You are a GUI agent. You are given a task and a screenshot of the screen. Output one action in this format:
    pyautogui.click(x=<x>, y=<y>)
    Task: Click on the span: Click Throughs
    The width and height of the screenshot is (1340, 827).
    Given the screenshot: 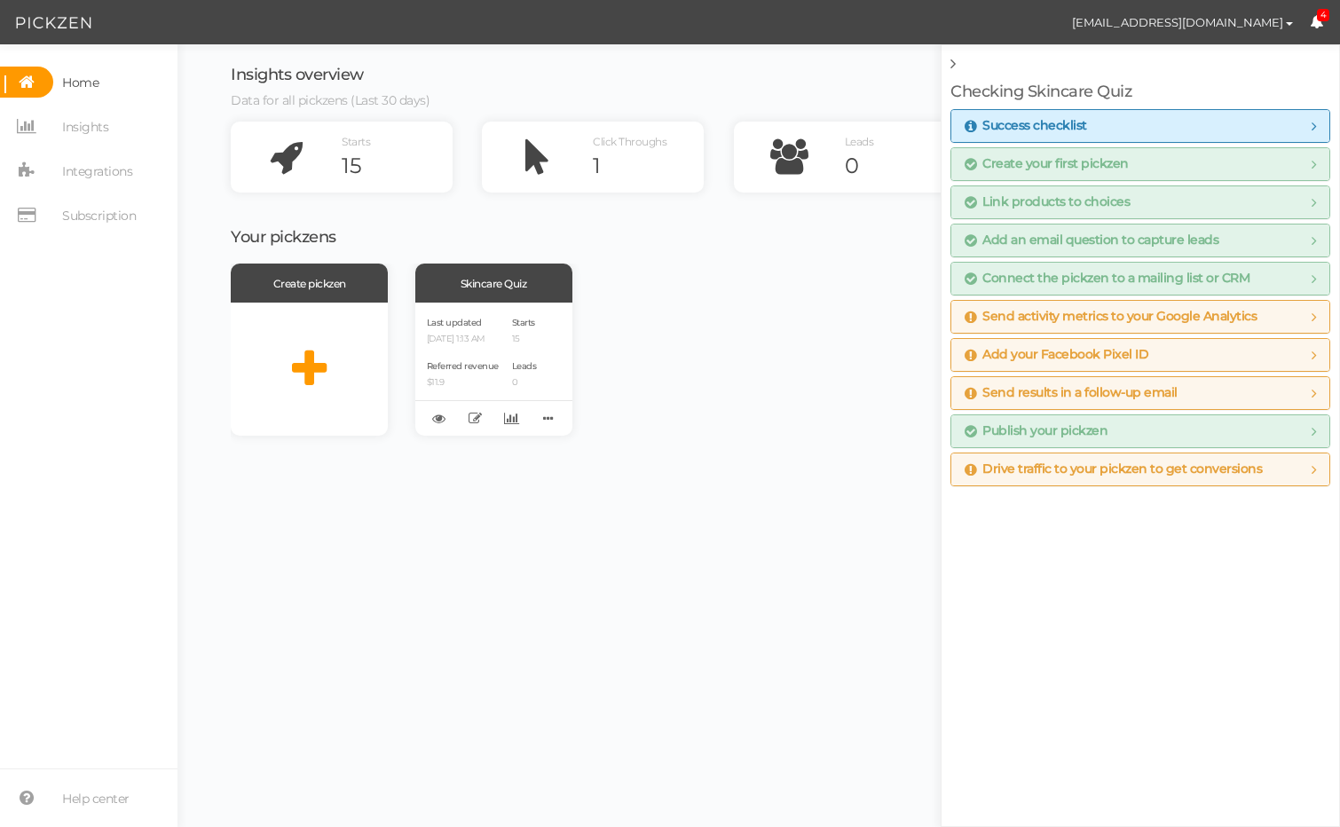 What is the action you would take?
    pyautogui.click(x=629, y=141)
    